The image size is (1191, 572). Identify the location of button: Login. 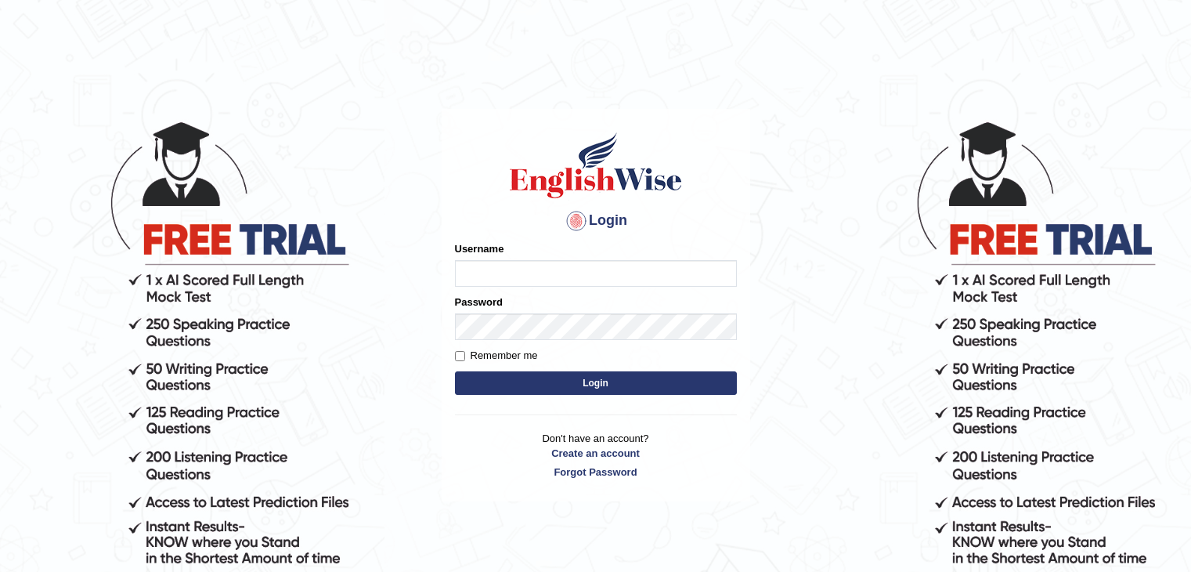
(596, 383).